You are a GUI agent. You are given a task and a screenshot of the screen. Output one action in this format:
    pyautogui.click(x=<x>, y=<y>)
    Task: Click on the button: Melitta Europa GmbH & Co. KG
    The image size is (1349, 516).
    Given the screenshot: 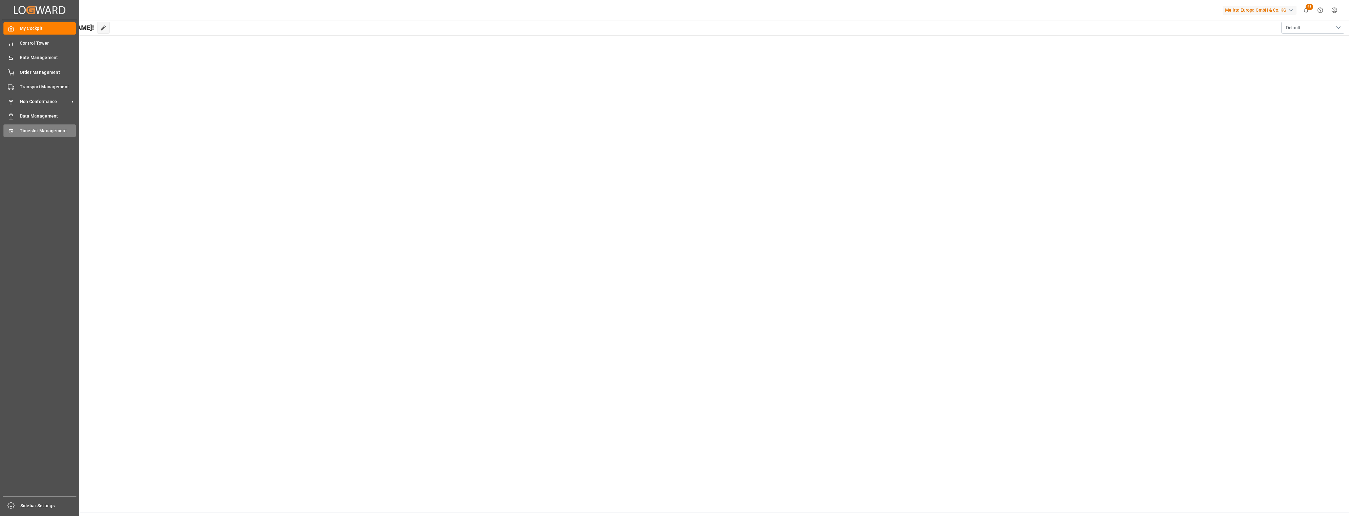 What is the action you would take?
    pyautogui.click(x=1261, y=10)
    